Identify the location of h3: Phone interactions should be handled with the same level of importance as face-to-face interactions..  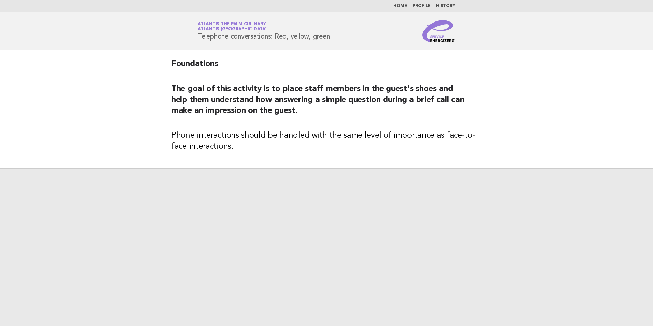
(326, 141).